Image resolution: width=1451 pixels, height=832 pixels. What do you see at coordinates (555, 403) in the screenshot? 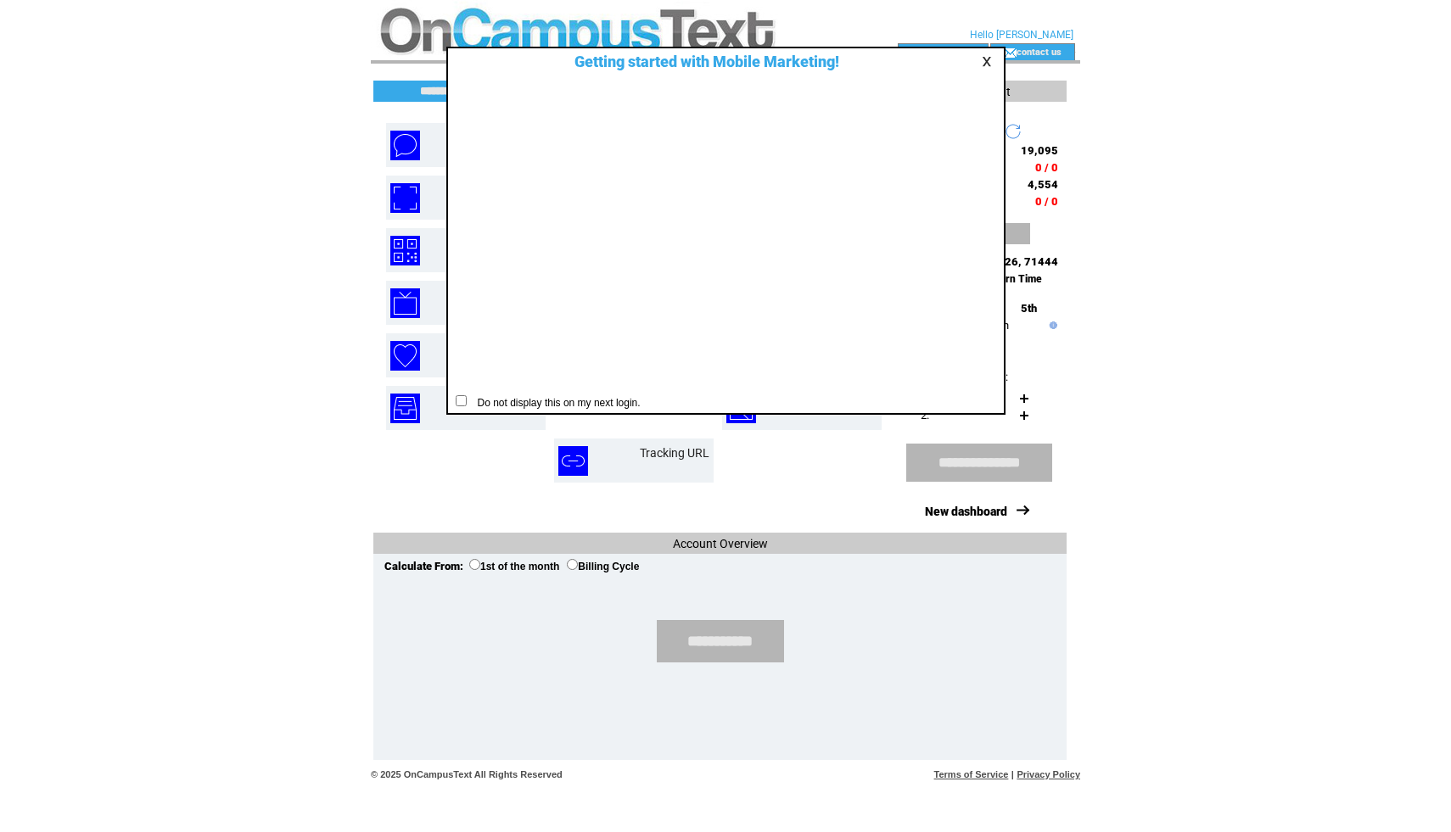
I see `span: Do not display this on my next login.` at bounding box center [555, 403].